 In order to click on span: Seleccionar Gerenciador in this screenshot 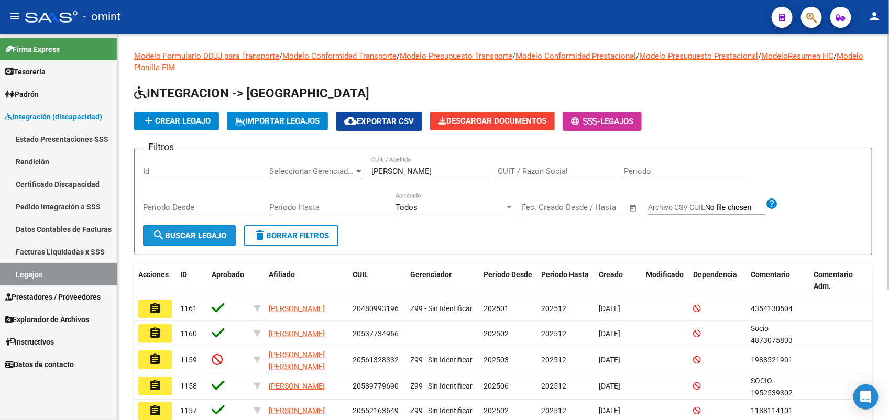, I will do `click(312, 171)`.